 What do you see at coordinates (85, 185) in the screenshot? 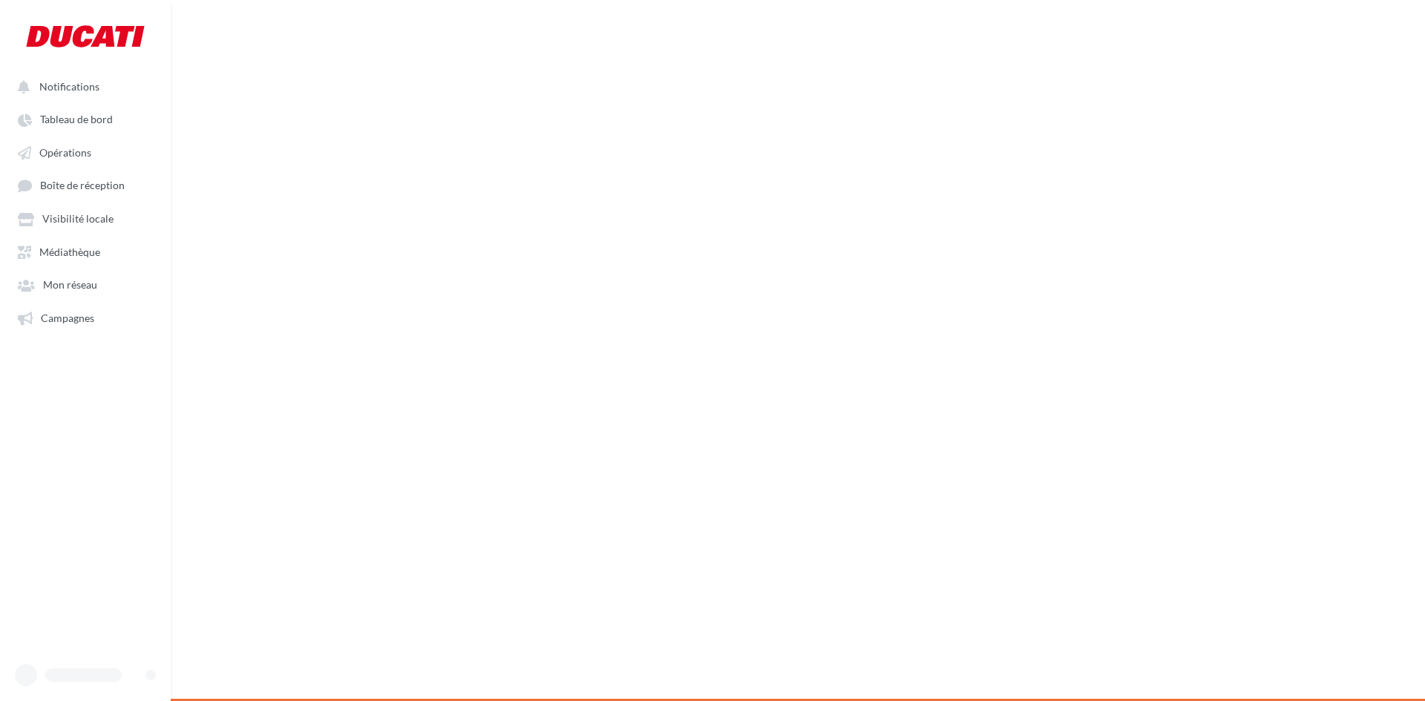
I see `a: Boîte de réception` at bounding box center [85, 185].